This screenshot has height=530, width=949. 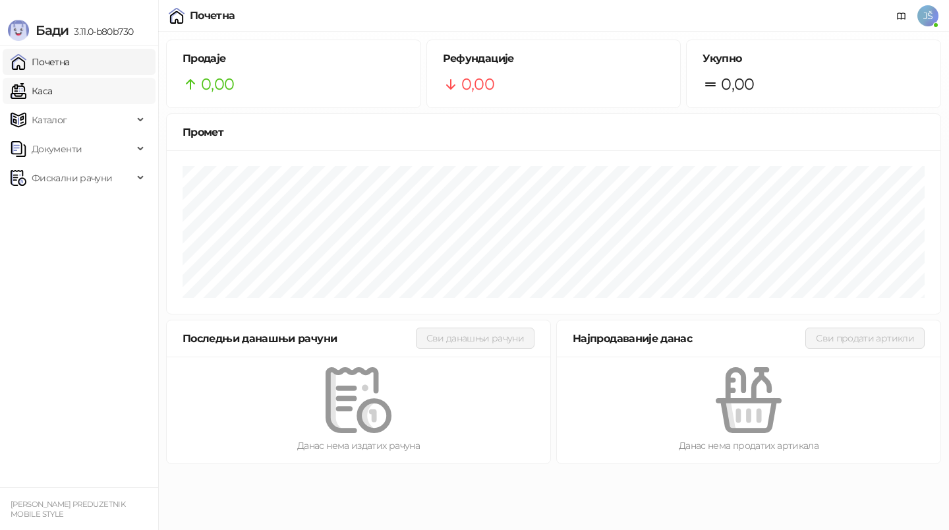 I want to click on span: Бади, so click(x=52, y=30).